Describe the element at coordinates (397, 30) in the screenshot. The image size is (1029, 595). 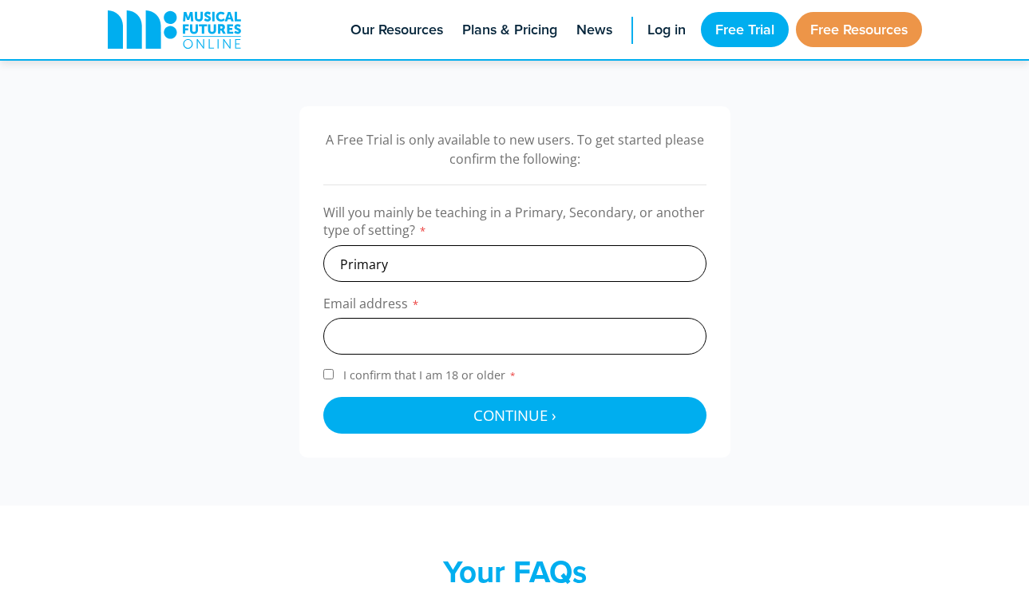
I see `span: Our Resources` at that location.